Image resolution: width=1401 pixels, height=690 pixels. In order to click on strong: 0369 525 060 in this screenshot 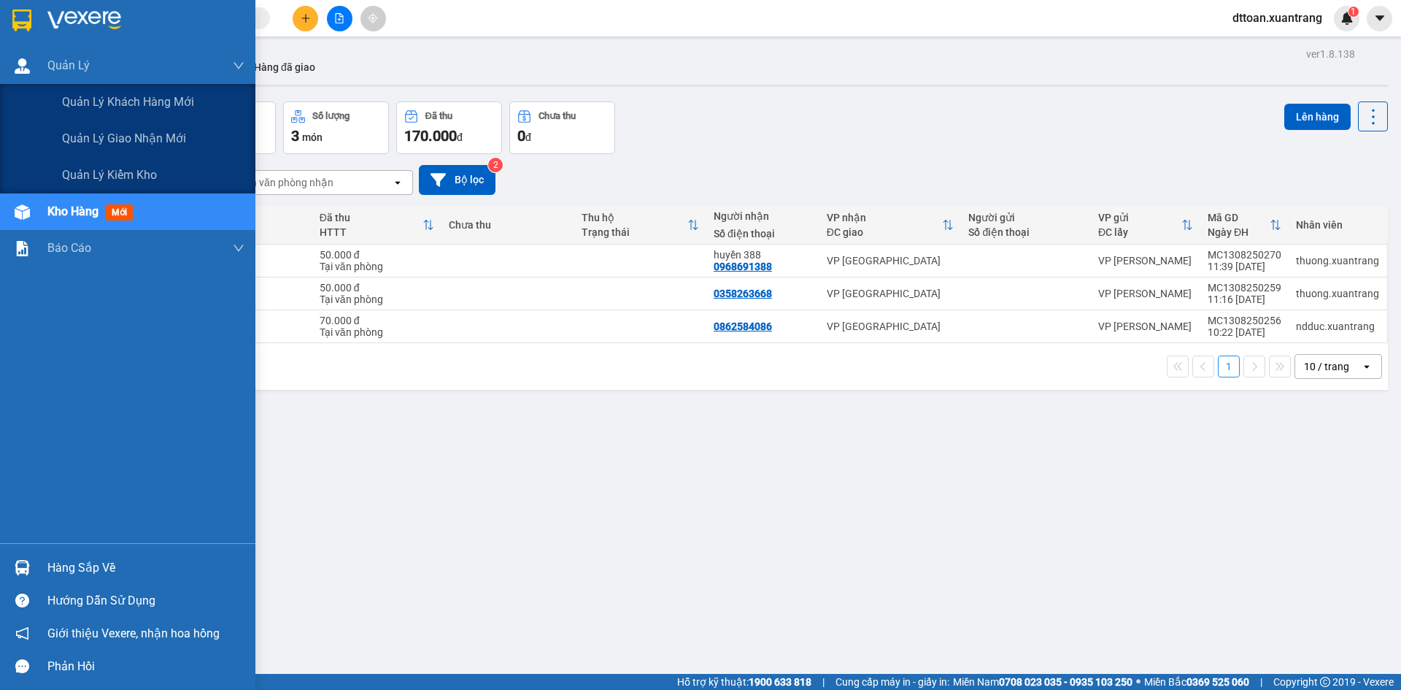, I will do `click(1218, 682)`.